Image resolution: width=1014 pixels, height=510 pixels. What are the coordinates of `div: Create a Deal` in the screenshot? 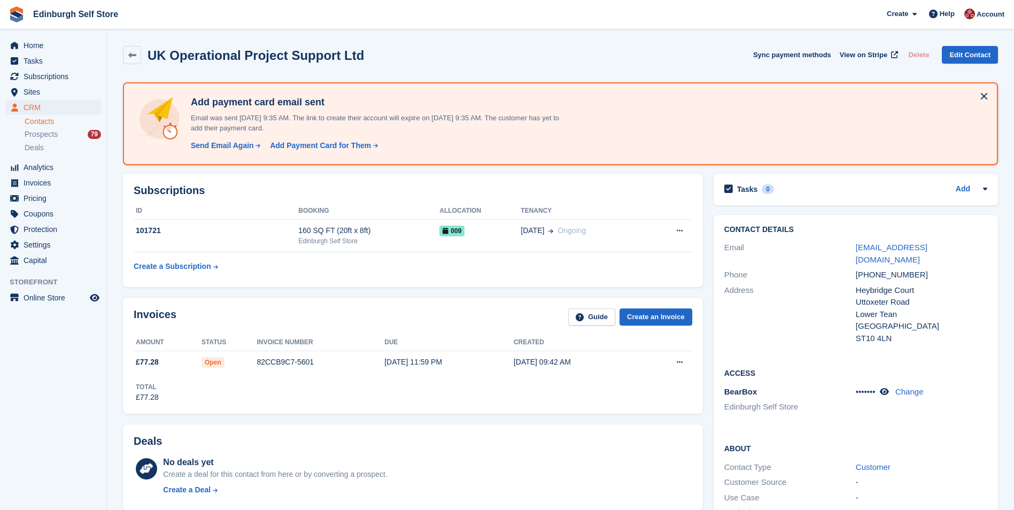 It's located at (187, 490).